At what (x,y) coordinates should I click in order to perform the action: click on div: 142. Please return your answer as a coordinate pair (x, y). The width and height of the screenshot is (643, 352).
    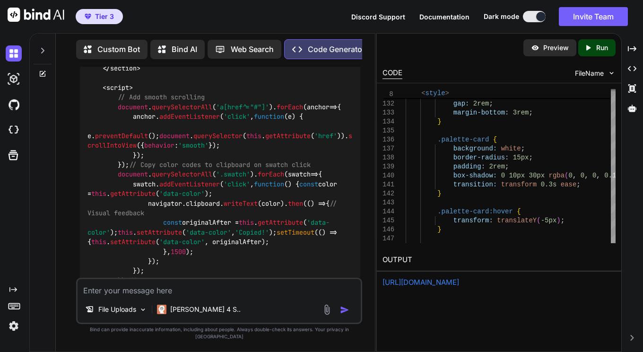
    Looking at the image, I should click on (387, 193).